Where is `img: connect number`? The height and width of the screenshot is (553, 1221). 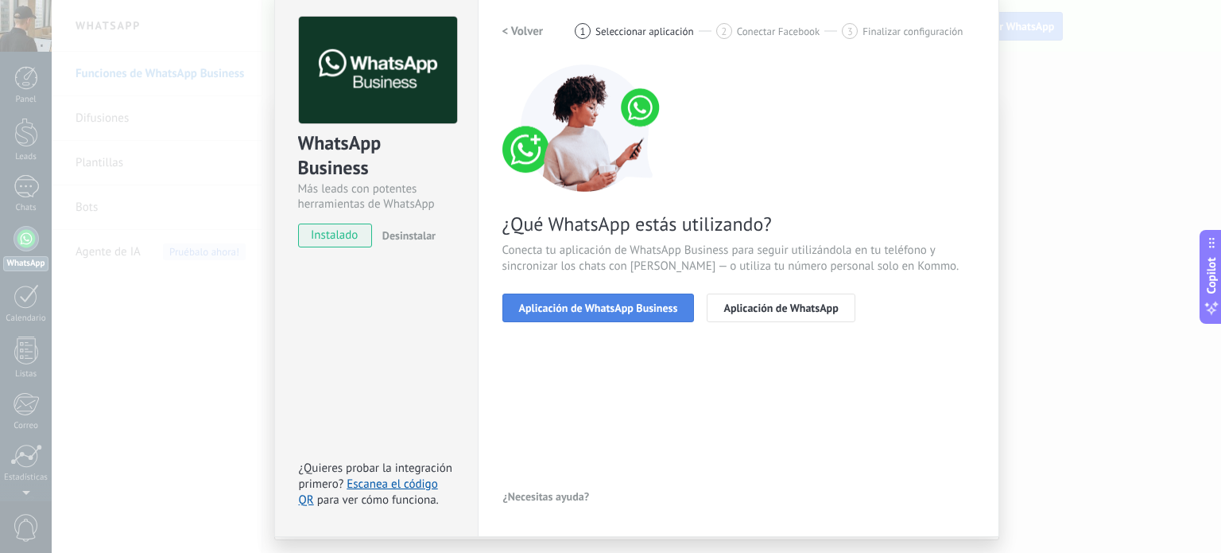
img: connect number is located at coordinates (586, 128).